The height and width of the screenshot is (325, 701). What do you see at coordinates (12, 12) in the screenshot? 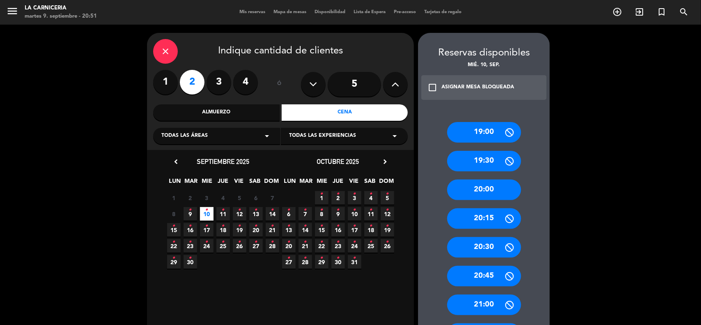
I see `button: menu` at bounding box center [12, 12].